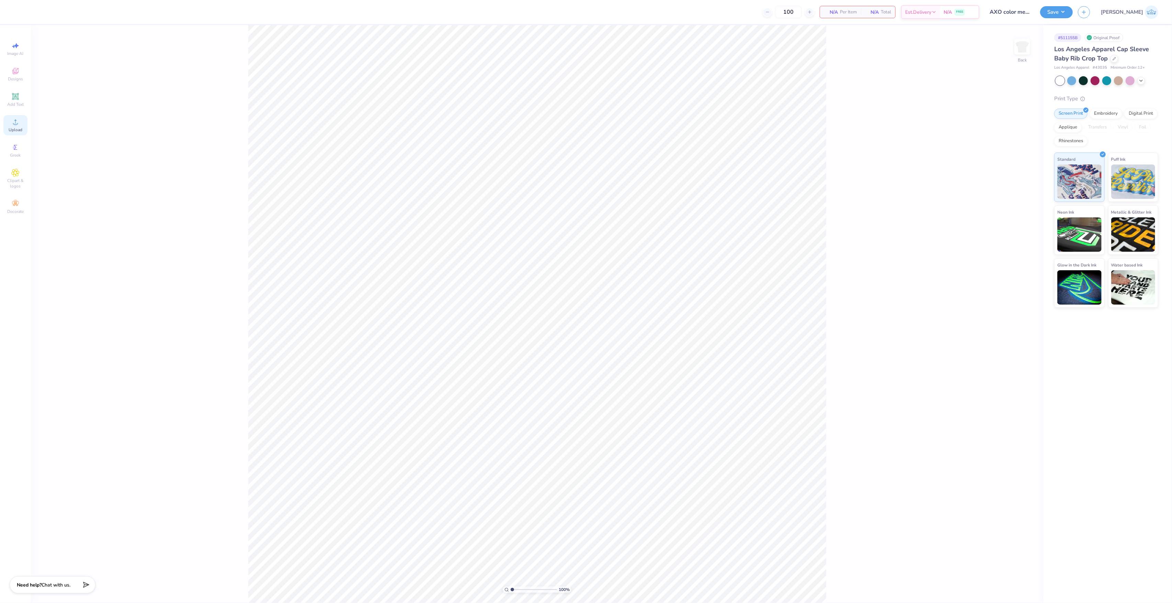 The image size is (1172, 603). What do you see at coordinates (1066, 159) in the screenshot?
I see `span: Standard` at bounding box center [1066, 159].